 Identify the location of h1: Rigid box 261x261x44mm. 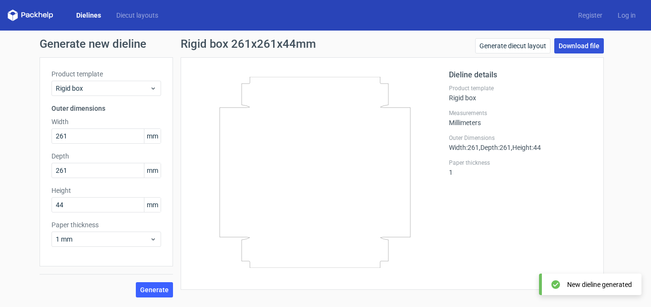
(248, 44).